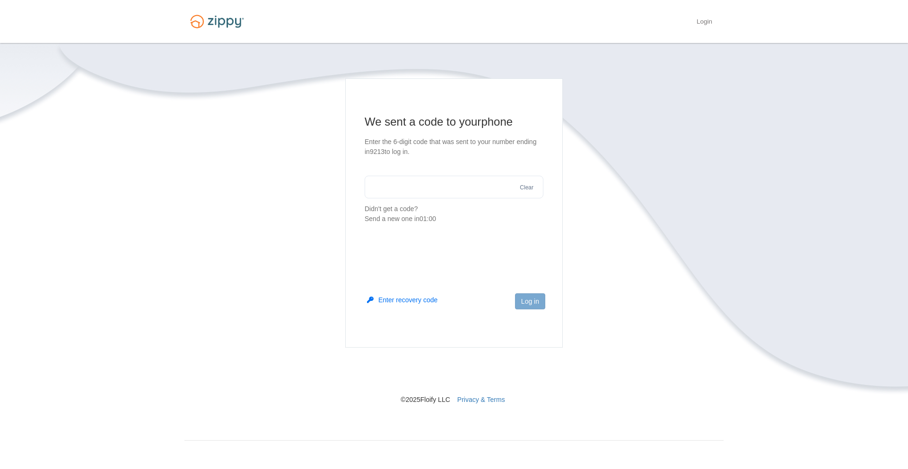  I want to click on a: Privacy & Terms, so click(481, 400).